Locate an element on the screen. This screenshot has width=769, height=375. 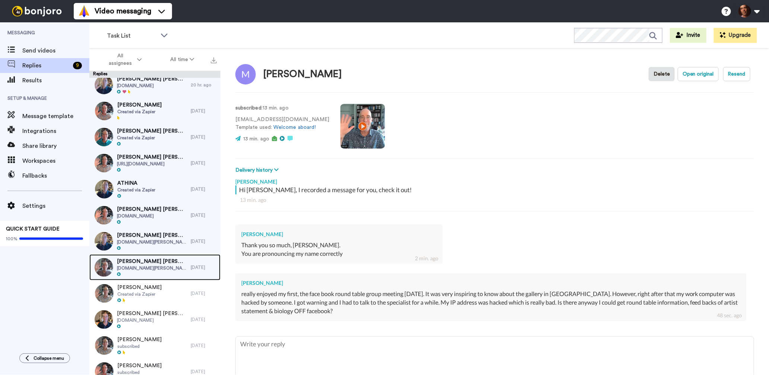
span: 100% is located at coordinates (12, 239).